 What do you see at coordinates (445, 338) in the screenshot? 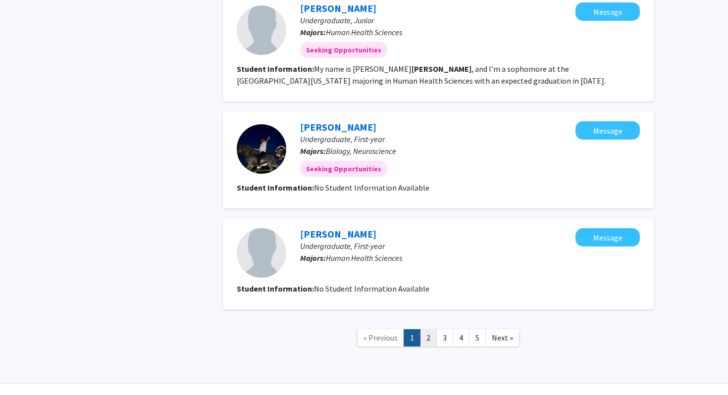
I see `a: 3` at bounding box center [445, 338].